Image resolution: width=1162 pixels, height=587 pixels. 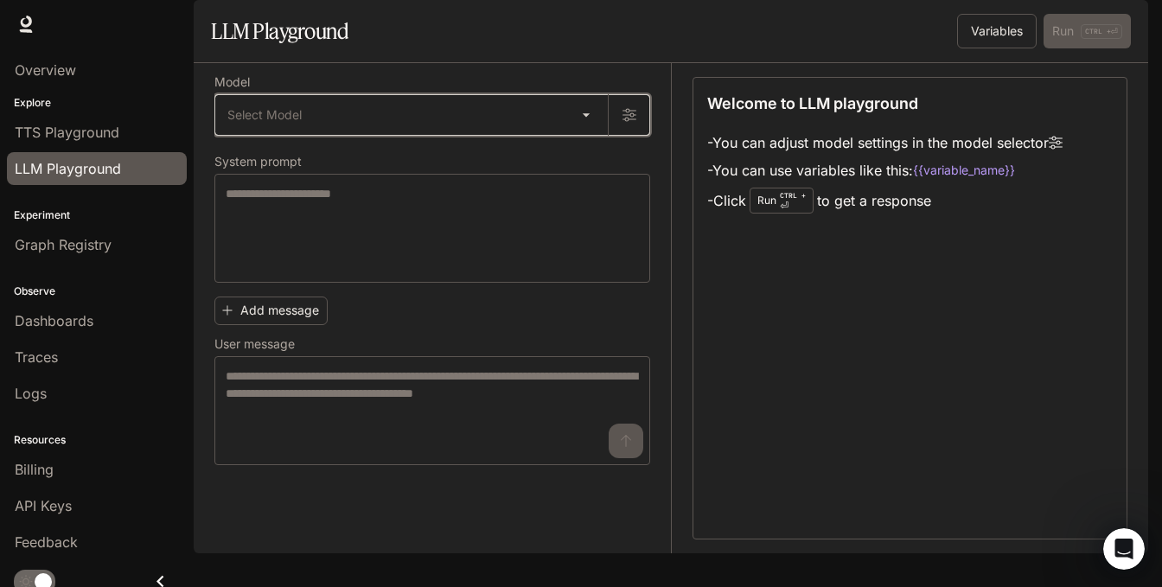 What do you see at coordinates (885, 170) in the screenshot?
I see `li: - You can use variables like this:` at bounding box center [885, 170].